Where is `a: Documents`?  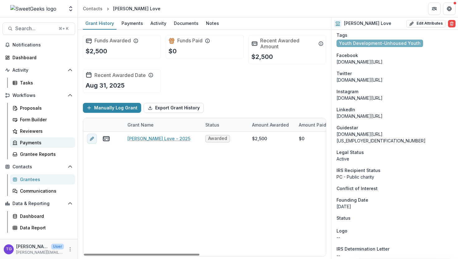 a: Documents is located at coordinates (186, 23).